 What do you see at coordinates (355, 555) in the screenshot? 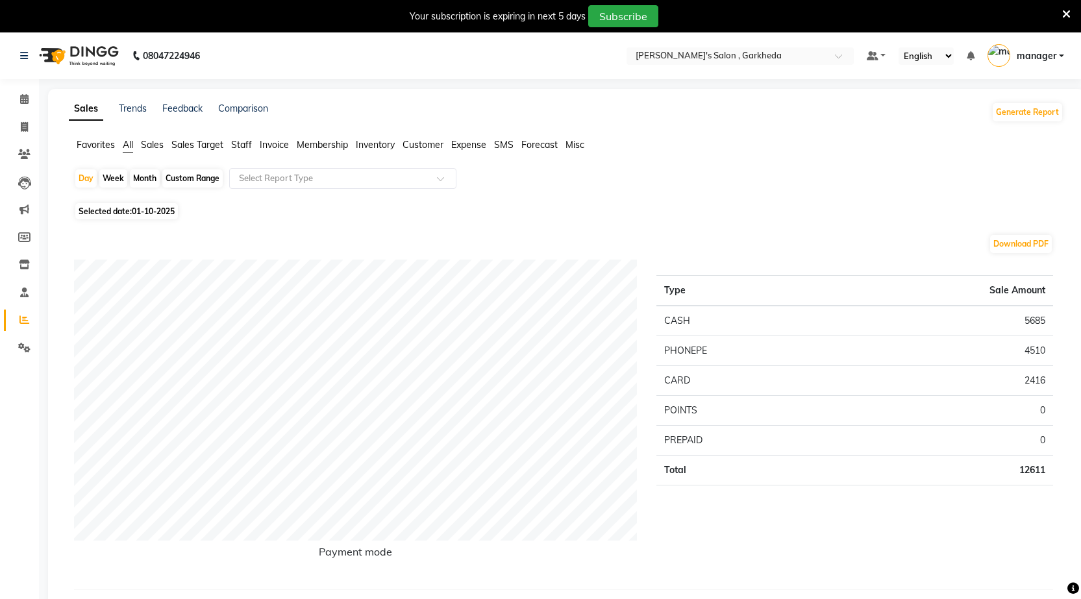
I see `h6: Payment mode` at bounding box center [355, 555].